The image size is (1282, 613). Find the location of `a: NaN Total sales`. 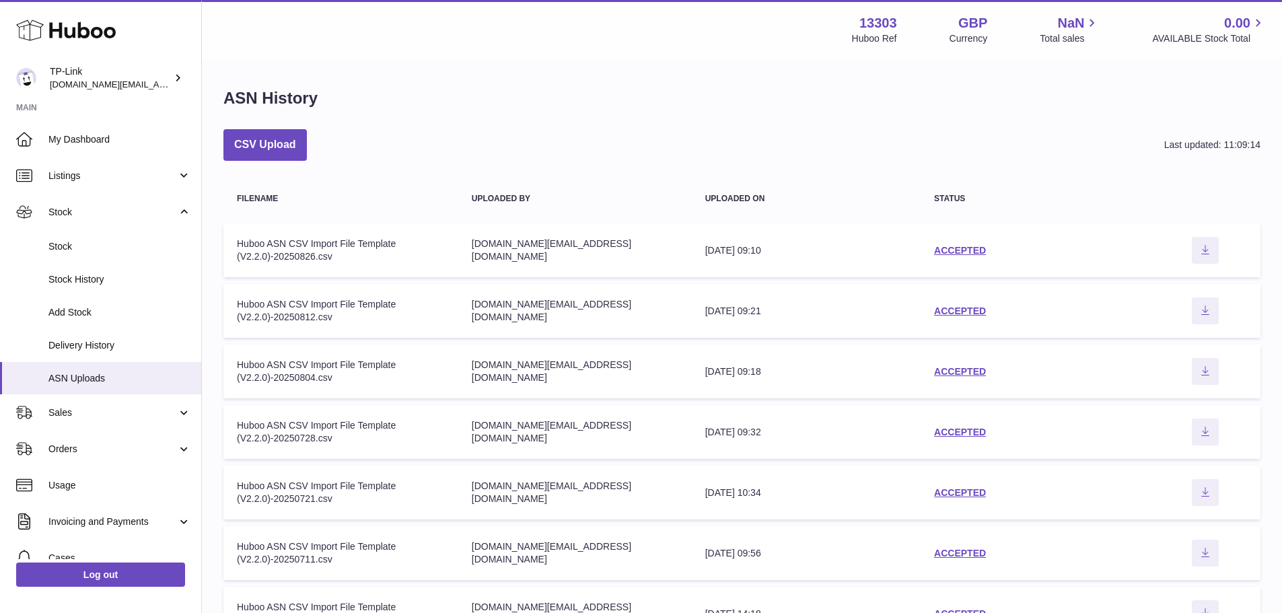

a: NaN Total sales is located at coordinates (1069, 30).